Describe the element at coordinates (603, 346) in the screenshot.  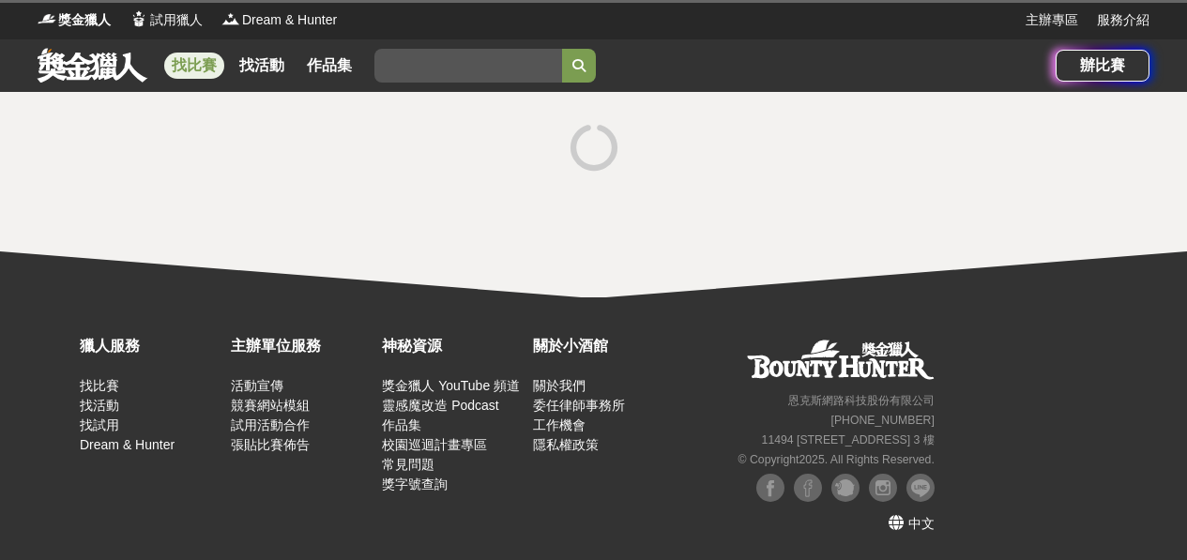
I see `div: 關於小酒館` at that location.